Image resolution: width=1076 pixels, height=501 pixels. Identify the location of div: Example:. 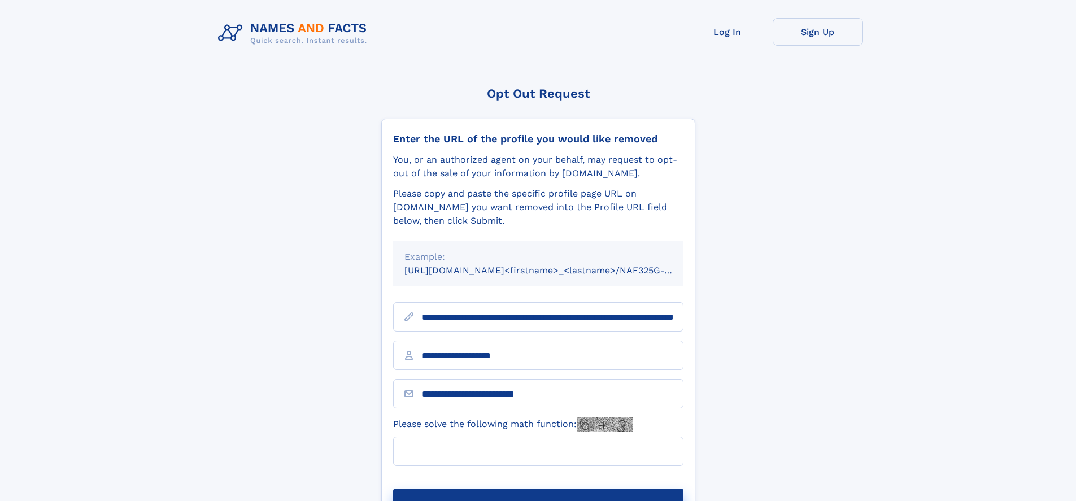
(538, 257).